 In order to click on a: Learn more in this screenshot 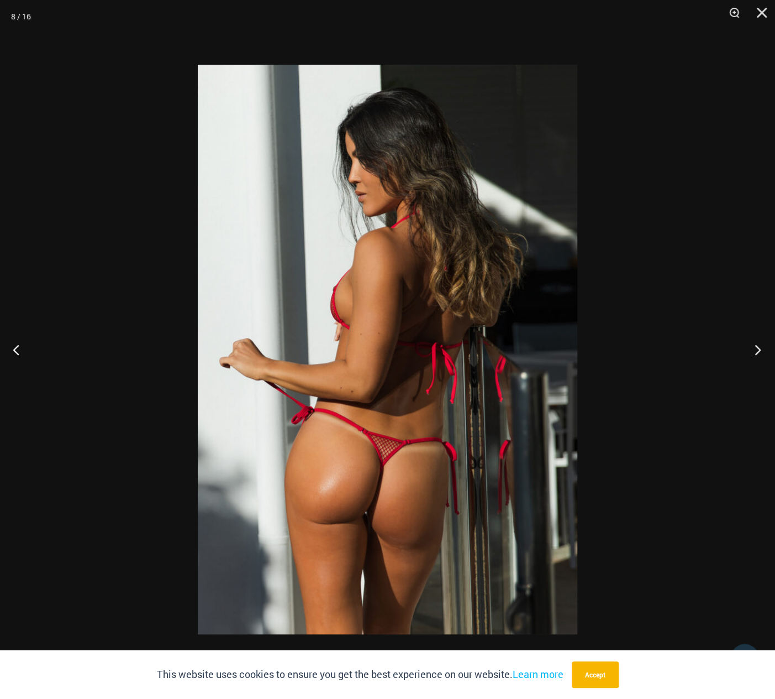, I will do `click(538, 674)`.